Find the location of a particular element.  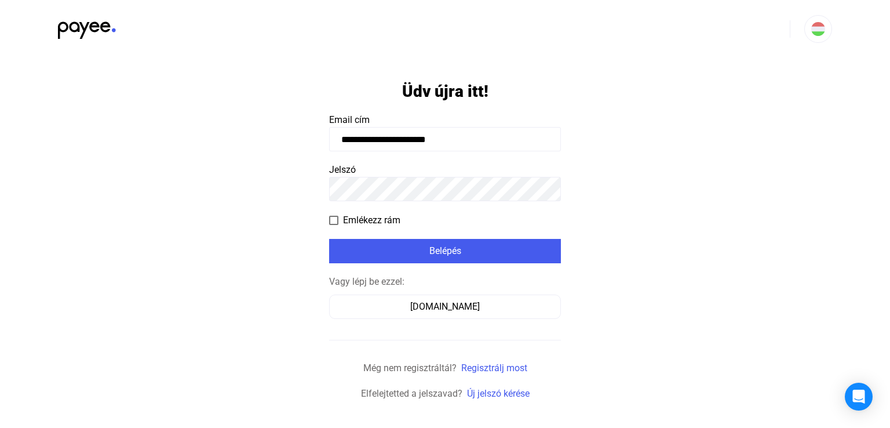

div: Vagy lépj be ezzel: is located at coordinates (445, 282).